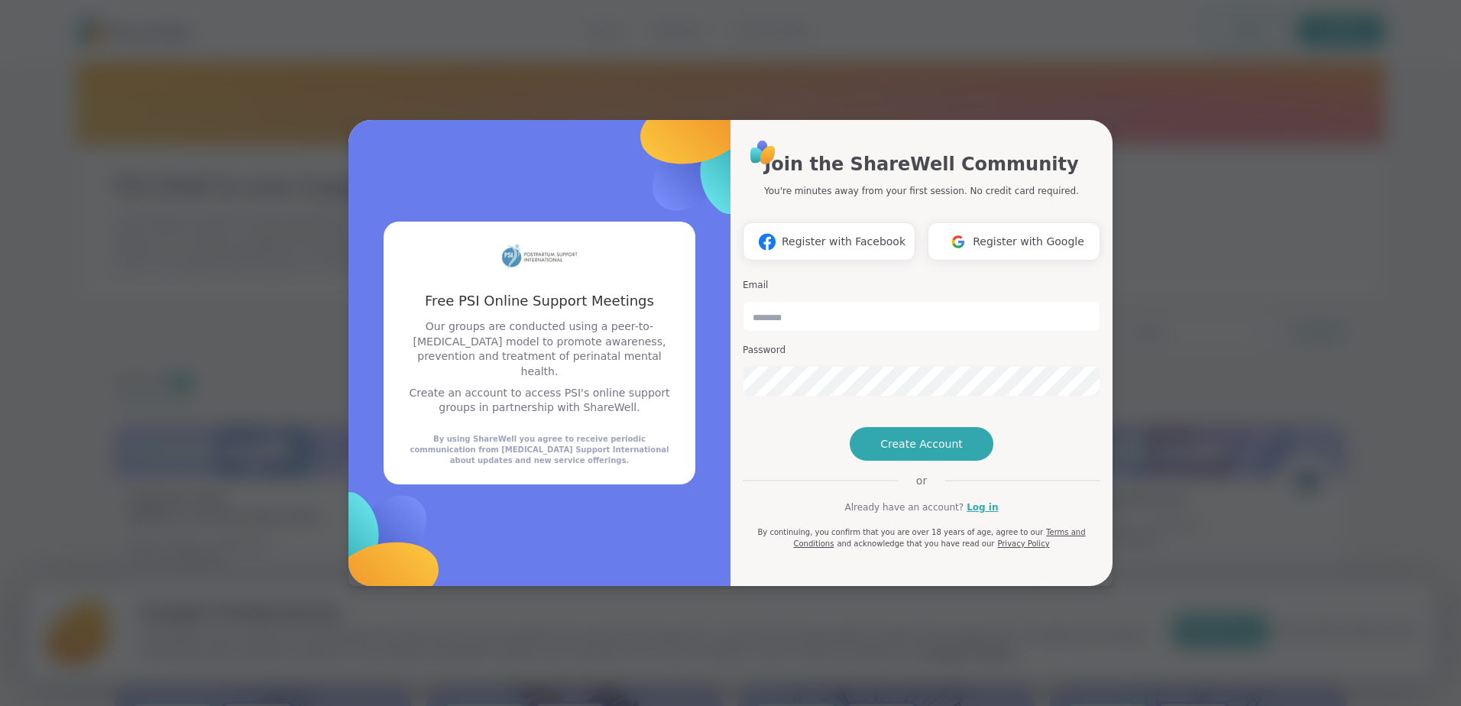 This screenshot has width=1461, height=706. I want to click on a: Terms and Conditions, so click(939, 538).